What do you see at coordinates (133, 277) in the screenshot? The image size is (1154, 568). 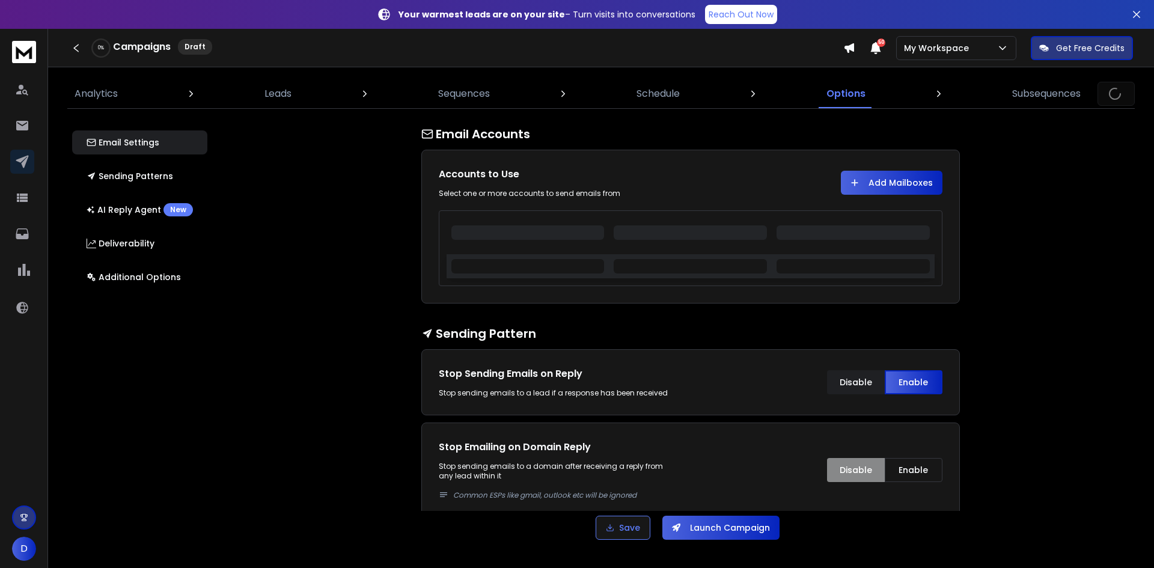 I see `p: Additional Options` at bounding box center [133, 277].